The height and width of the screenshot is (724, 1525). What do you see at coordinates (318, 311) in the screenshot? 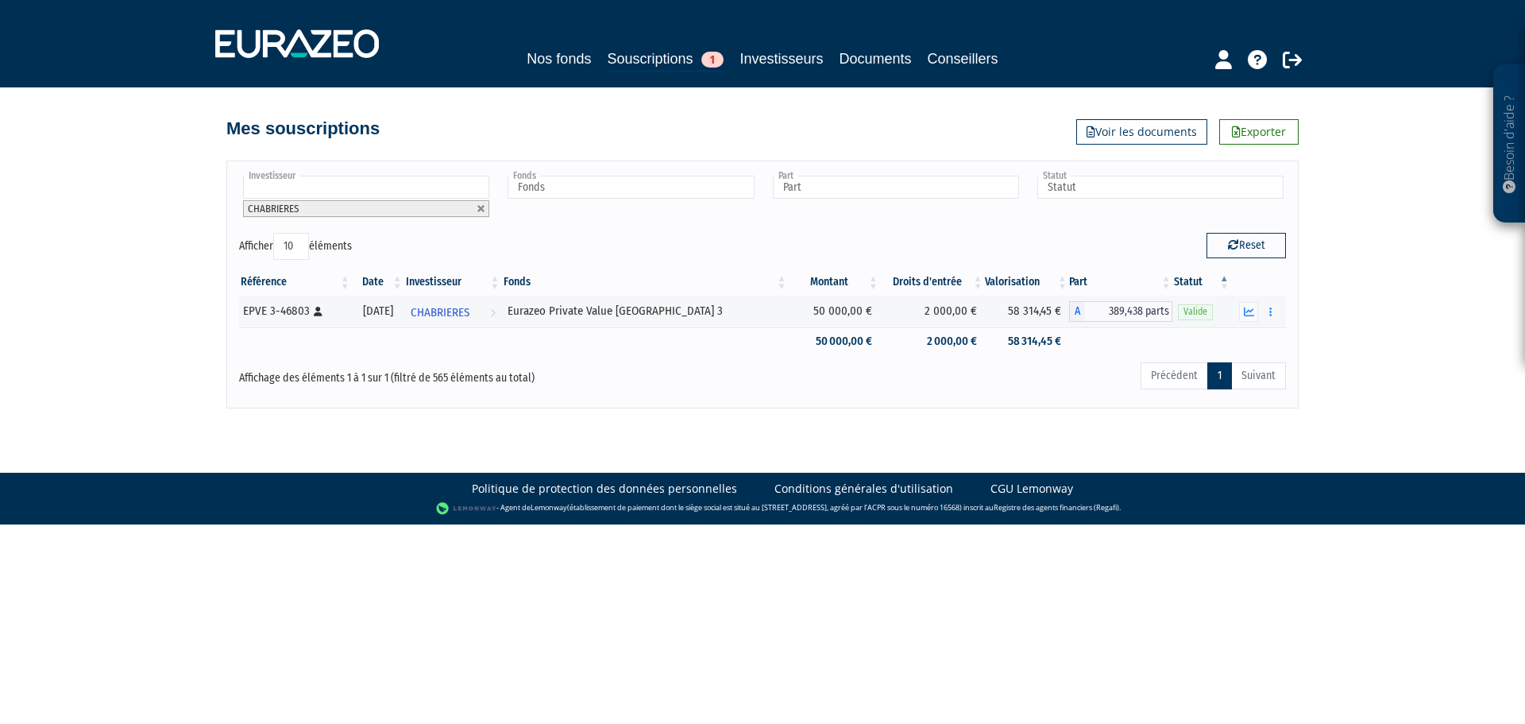
I see `i: [Français] Personne physique` at bounding box center [318, 311].